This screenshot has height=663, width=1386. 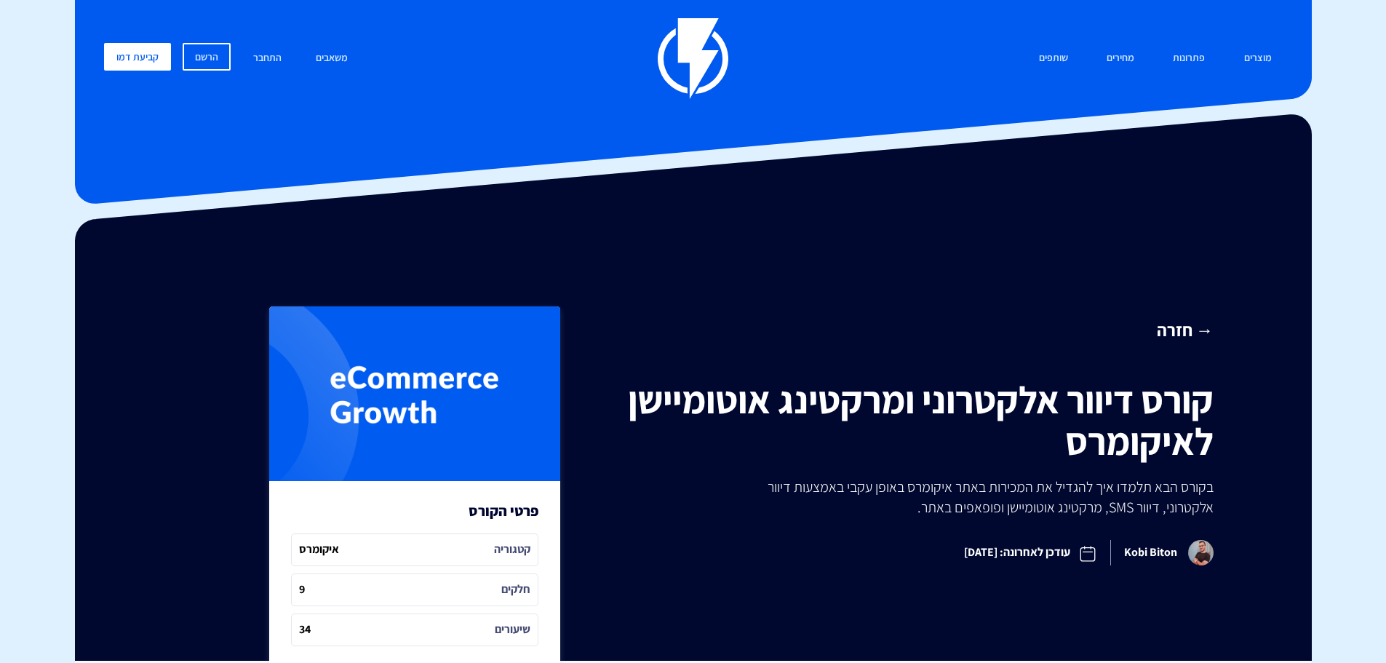 What do you see at coordinates (915, 421) in the screenshot?
I see `h1: קורס דיוור אלקטרוני ומרקטינג אוטומיישן לאיקומרס` at bounding box center [915, 421].